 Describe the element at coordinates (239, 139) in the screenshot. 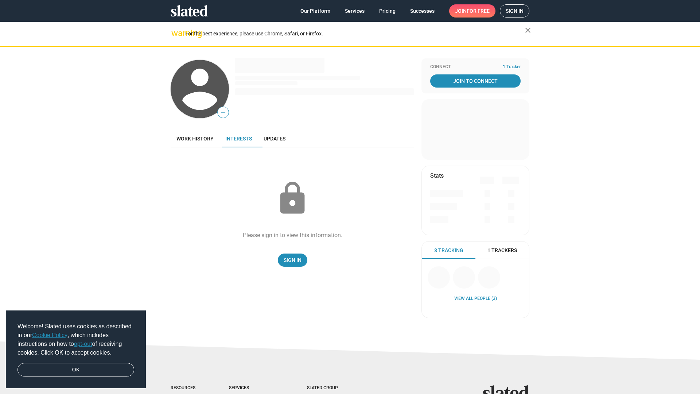

I see `span: Interests` at that location.